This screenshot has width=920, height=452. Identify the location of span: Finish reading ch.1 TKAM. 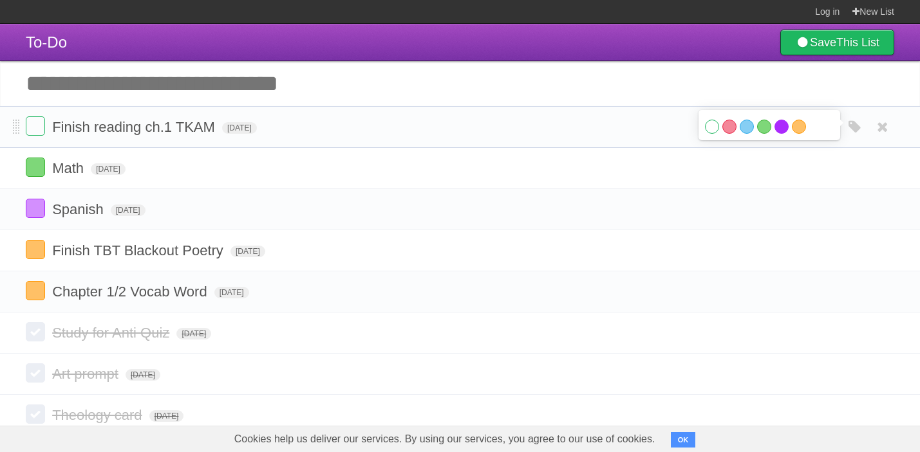
(135, 127).